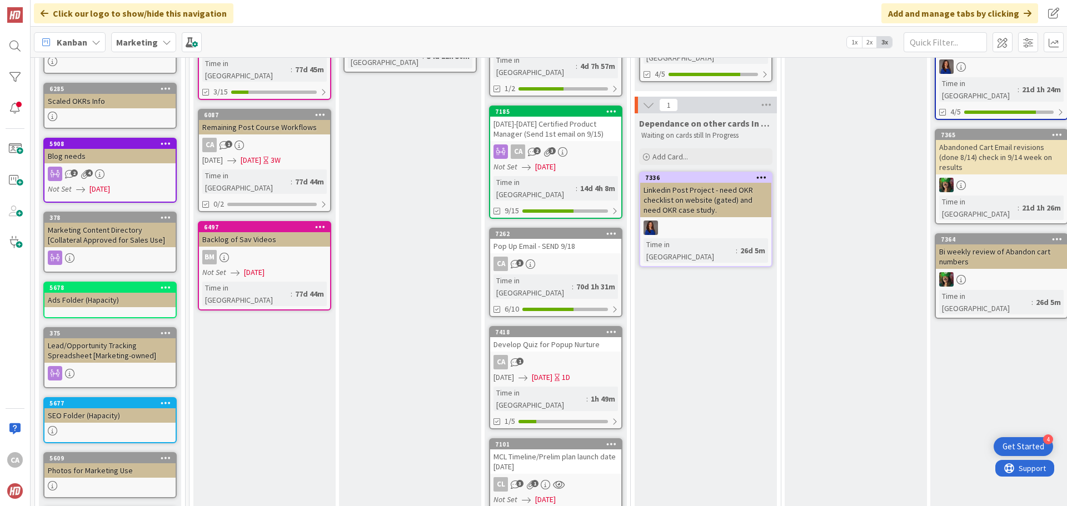 The height and width of the screenshot is (506, 1067). What do you see at coordinates (1004, 240) in the screenshot?
I see `div: 7364` at bounding box center [1004, 240].